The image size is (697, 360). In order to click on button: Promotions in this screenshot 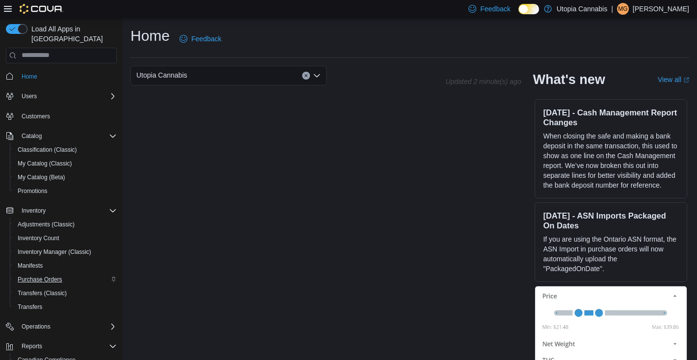, I will do `click(65, 191)`.